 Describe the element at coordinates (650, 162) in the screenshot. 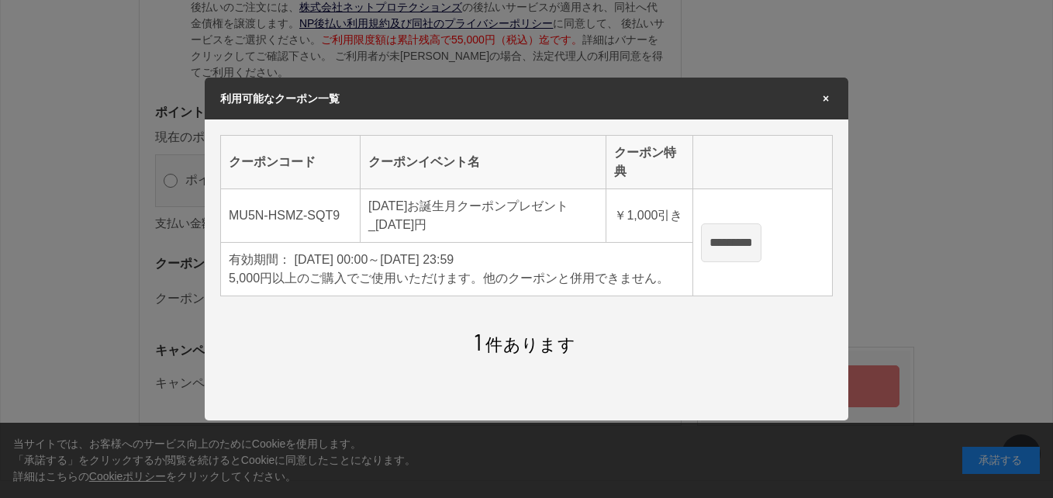

I see `th: クーポン特典` at that location.